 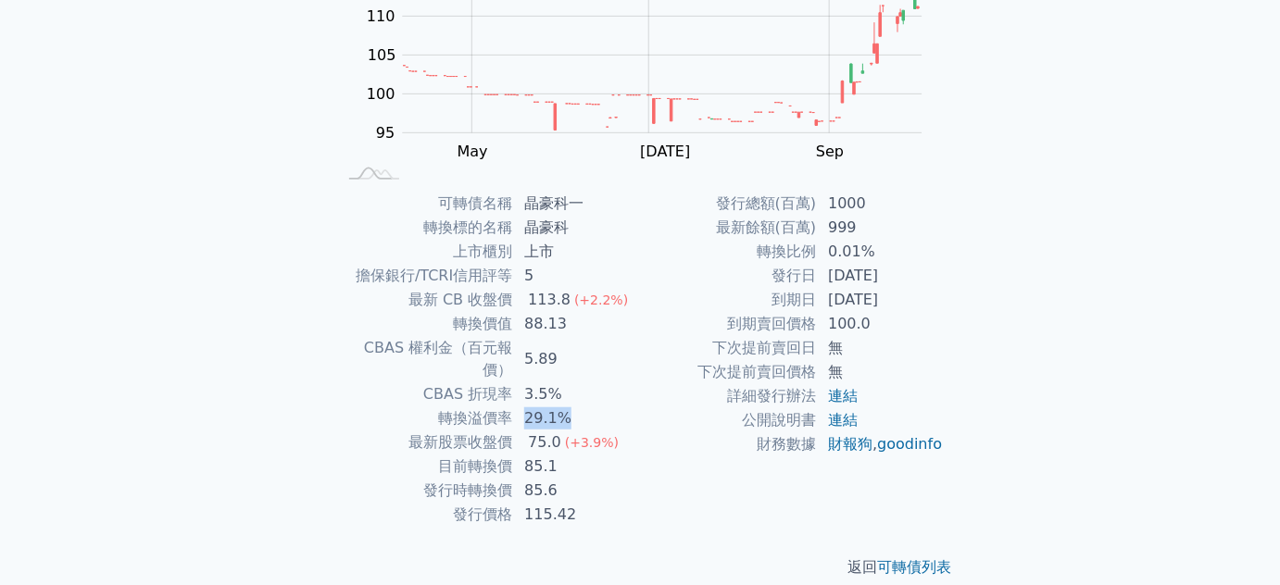 I want to click on td: 轉換溢價率, so click(x=424, y=419).